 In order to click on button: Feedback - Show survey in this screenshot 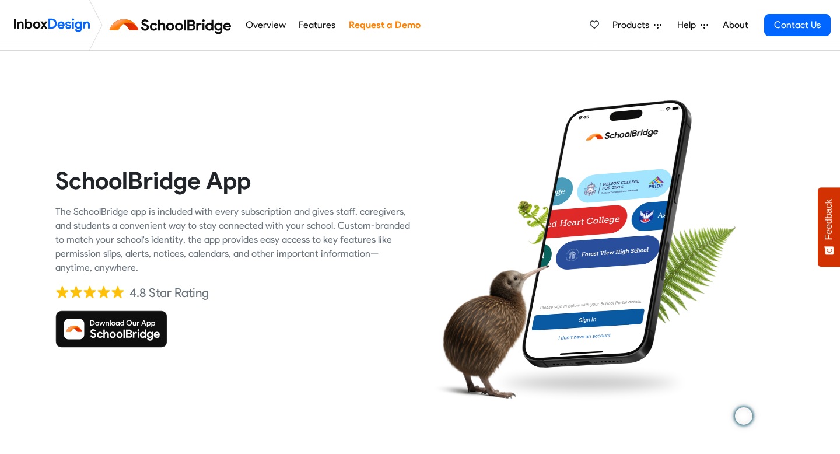, I will do `click(828, 227)`.